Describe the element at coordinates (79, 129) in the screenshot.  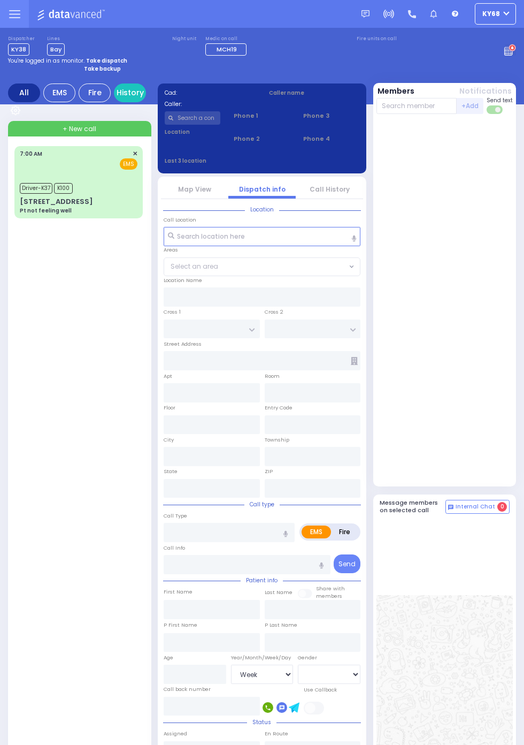
I see `span: + New call` at that location.